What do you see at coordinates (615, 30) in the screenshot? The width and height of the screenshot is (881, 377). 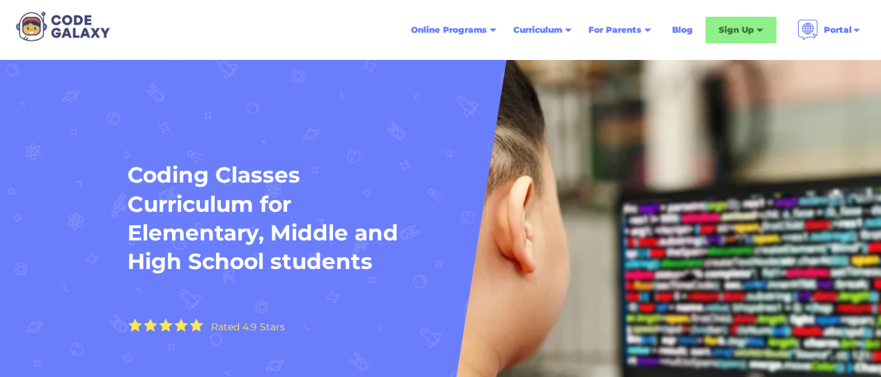 I see `div: For Parents` at bounding box center [615, 30].